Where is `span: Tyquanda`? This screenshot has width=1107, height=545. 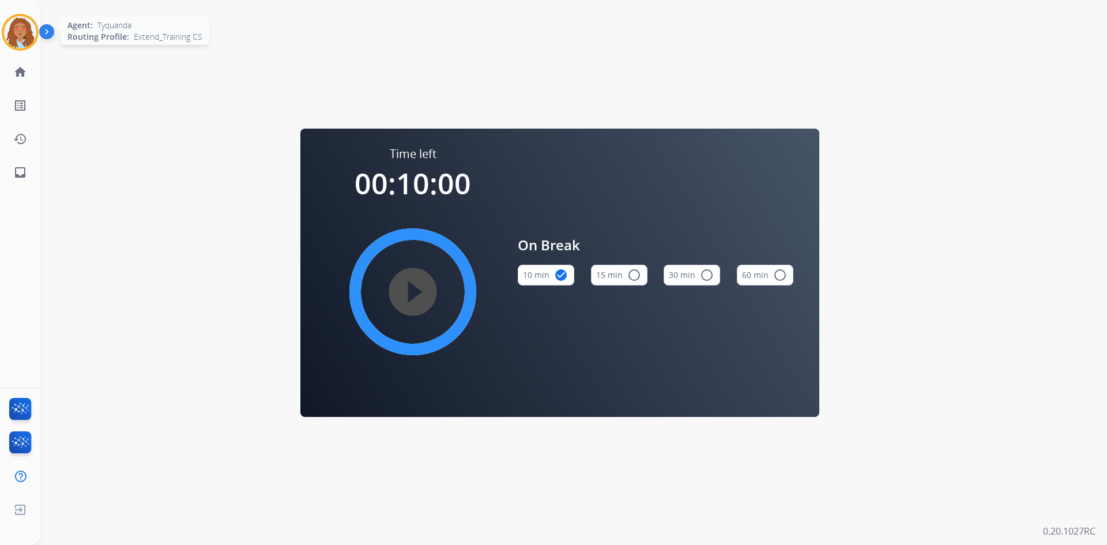
span: Tyquanda is located at coordinates (114, 25).